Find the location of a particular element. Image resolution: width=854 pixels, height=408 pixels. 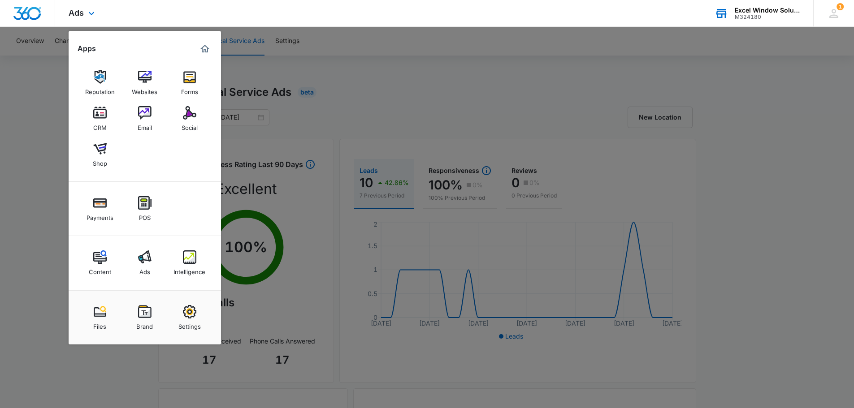

a: Shop is located at coordinates (100, 155).